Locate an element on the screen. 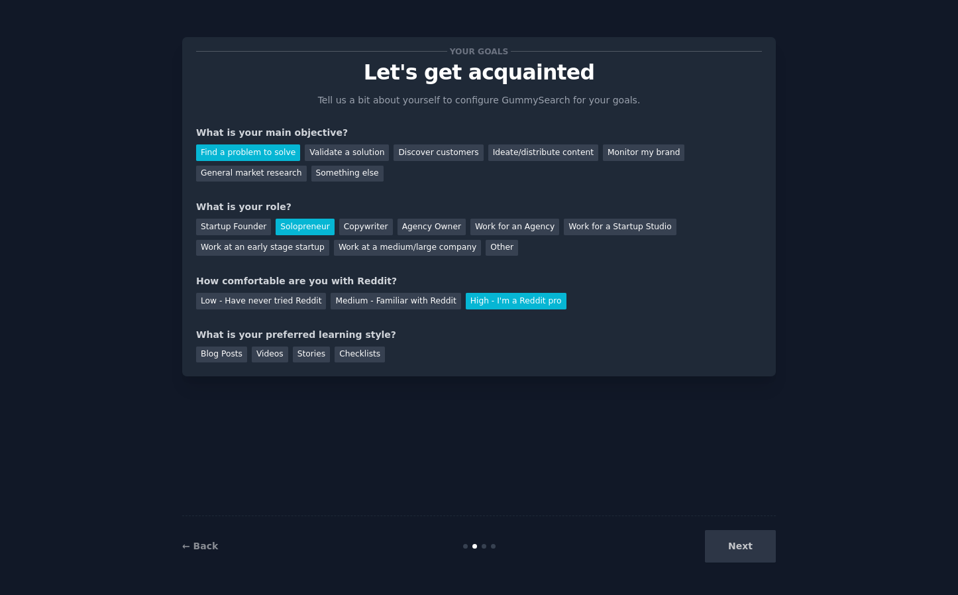 This screenshot has width=958, height=595. div: Ideate/distribute content is located at coordinates (544, 152).